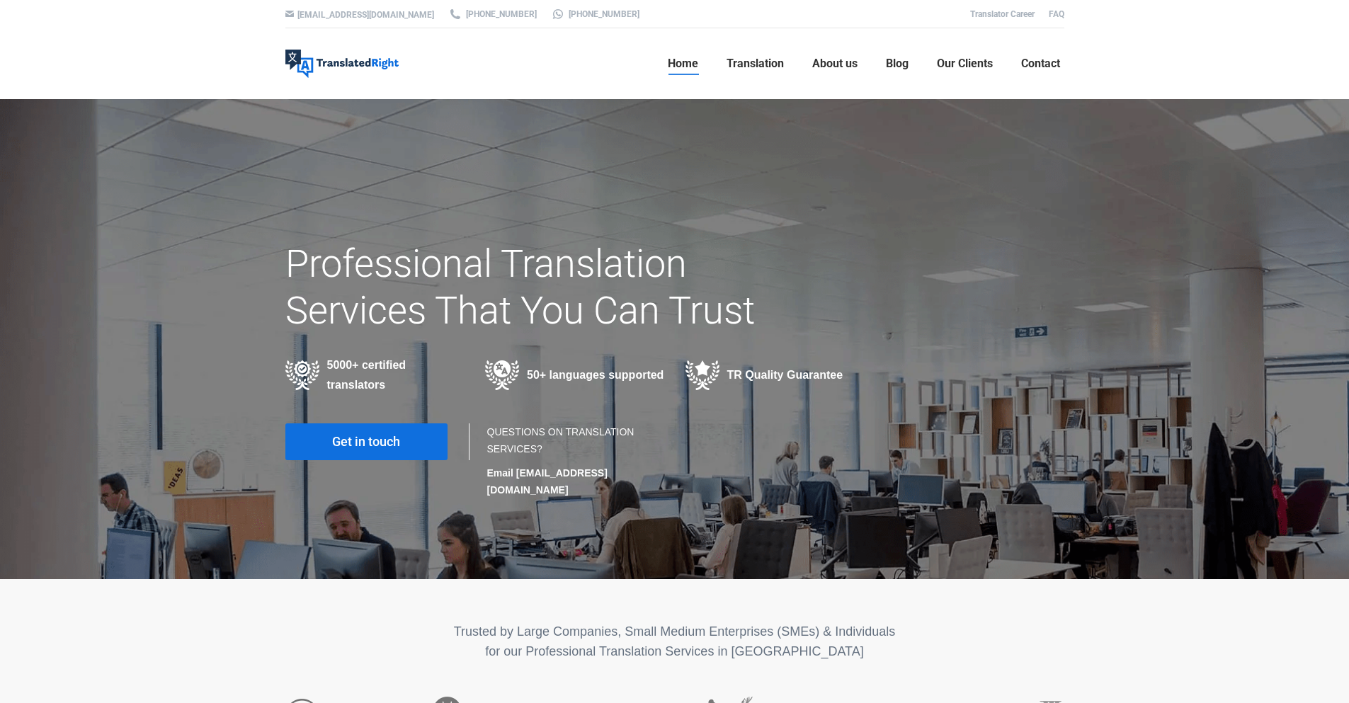  Describe the element at coordinates (682, 64) in the screenshot. I see `span: Home` at that location.